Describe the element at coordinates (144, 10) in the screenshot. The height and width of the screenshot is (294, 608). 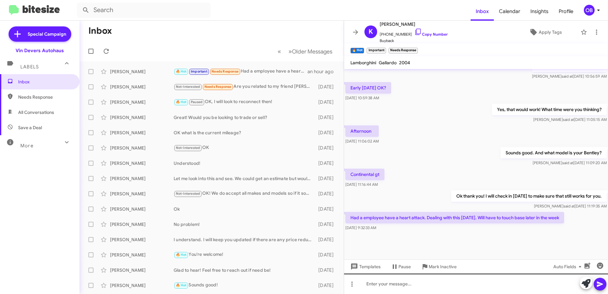
I see `input: Search` at that location.